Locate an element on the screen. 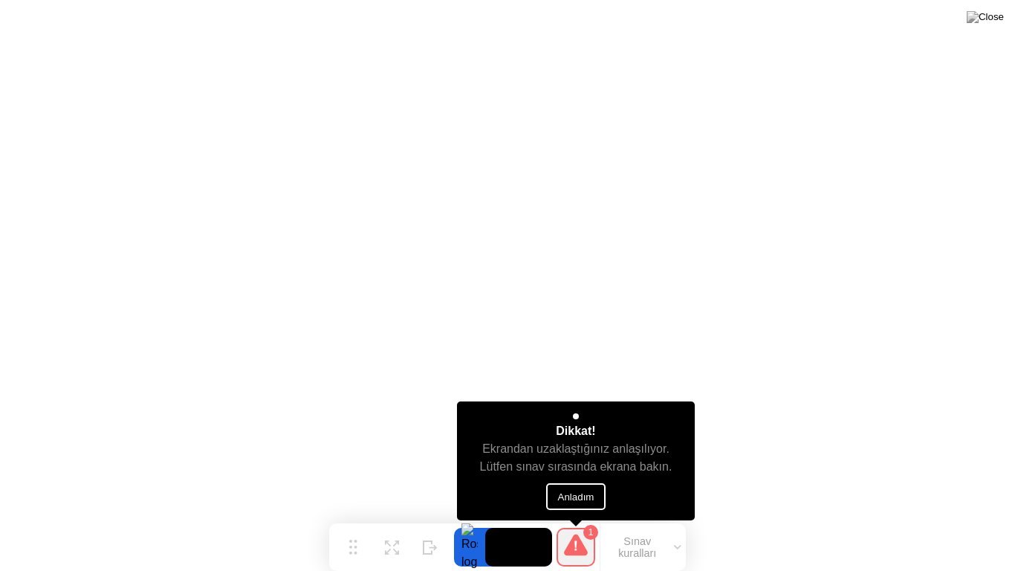  button: Anladım is located at coordinates (576, 496).